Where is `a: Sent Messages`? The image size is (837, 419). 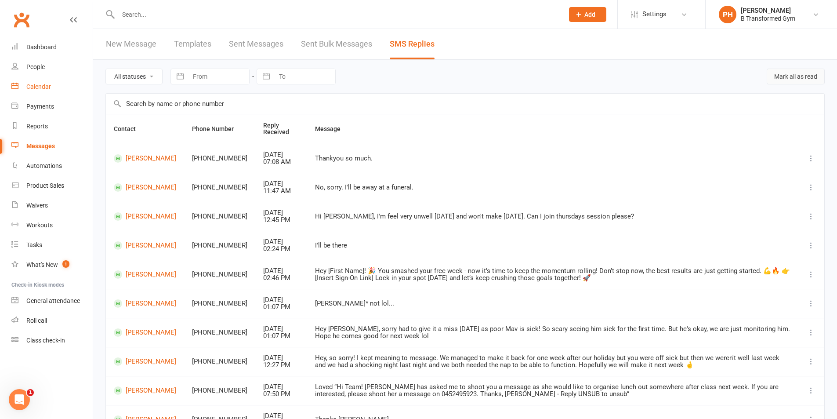
a: Sent Messages is located at coordinates (256, 44).